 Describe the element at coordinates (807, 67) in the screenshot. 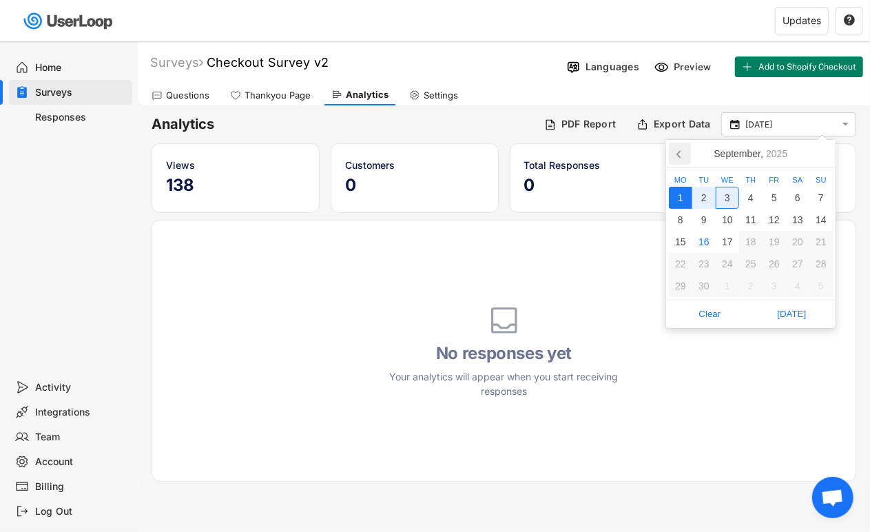

I see `span: Add to Shopify Checkout` at that location.